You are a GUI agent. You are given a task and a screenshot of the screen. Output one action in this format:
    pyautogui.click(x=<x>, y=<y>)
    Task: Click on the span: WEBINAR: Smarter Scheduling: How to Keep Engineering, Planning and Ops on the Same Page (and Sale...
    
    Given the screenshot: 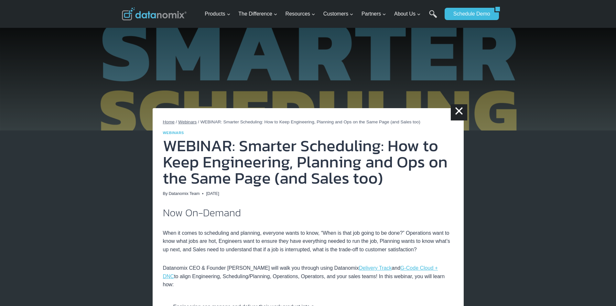 What is the action you would take?
    pyautogui.click(x=310, y=122)
    